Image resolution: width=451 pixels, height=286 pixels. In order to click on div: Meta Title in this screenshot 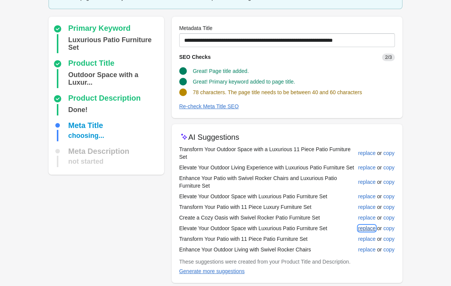, I will do `click(86, 125)`.